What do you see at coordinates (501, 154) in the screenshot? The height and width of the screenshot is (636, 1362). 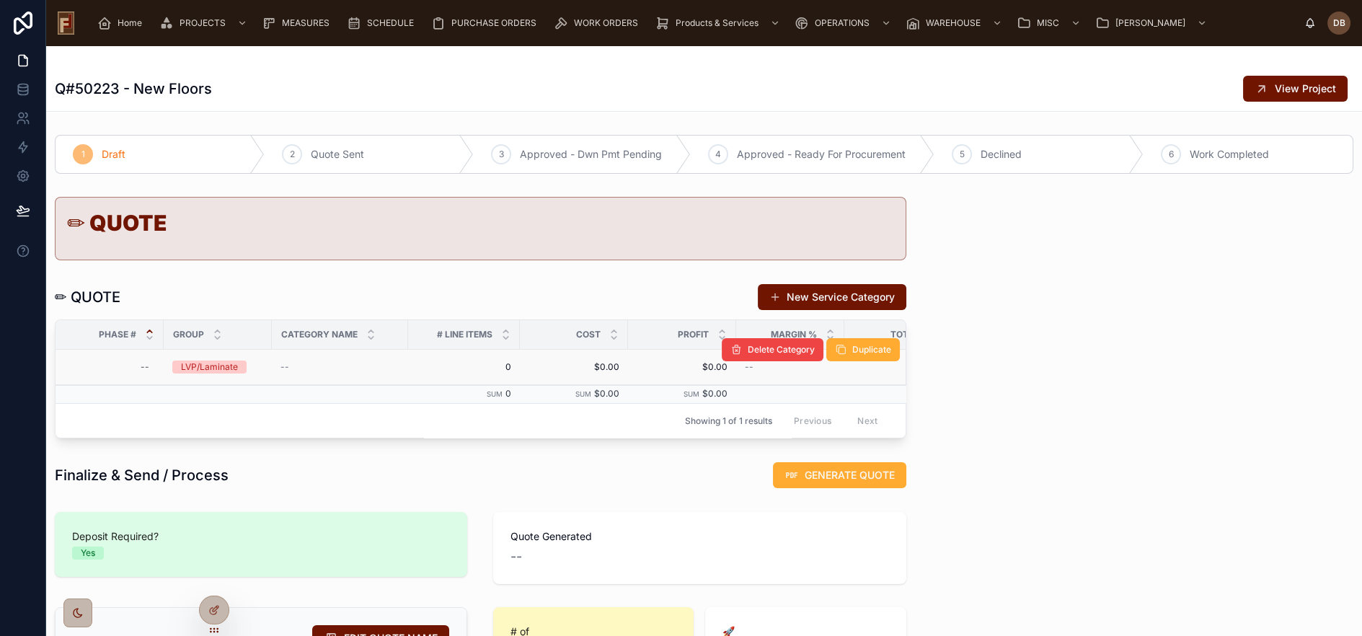 I see `span: 3` at bounding box center [501, 154].